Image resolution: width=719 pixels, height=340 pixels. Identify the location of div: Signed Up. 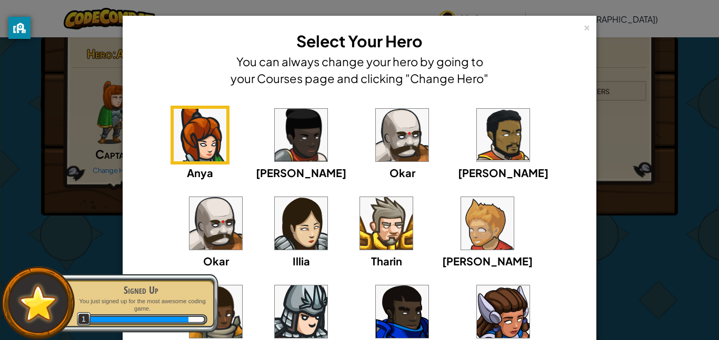
(141, 290).